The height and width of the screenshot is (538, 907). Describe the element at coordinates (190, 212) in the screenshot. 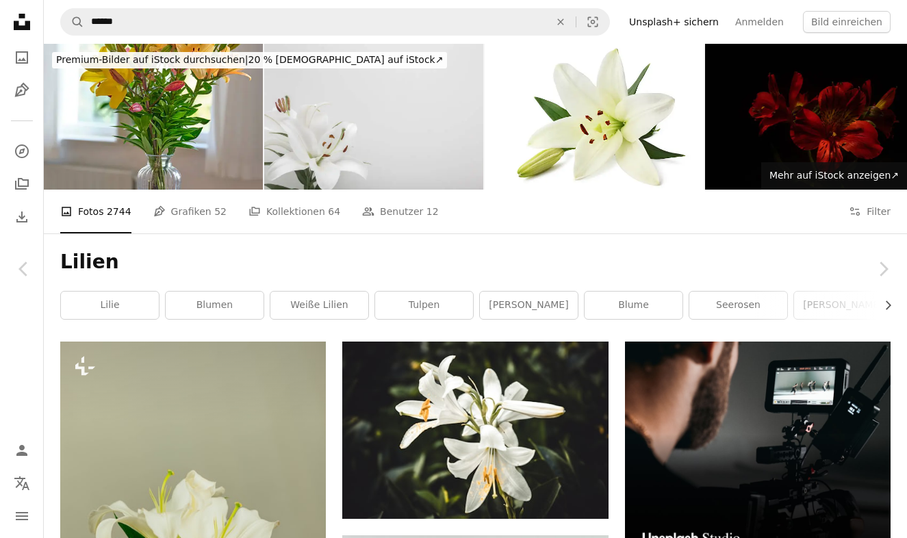

I see `a: Grafiken 52` at that location.